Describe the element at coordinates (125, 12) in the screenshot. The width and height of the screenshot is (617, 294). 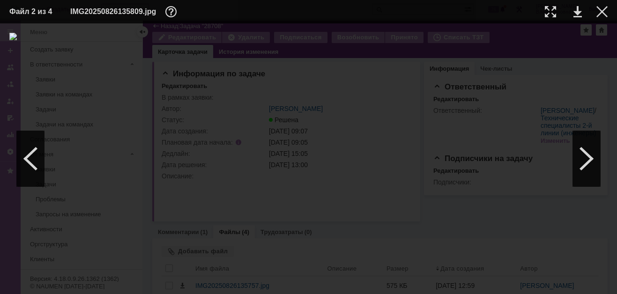
I see `div: IMG20250826135809.jpg` at that location.